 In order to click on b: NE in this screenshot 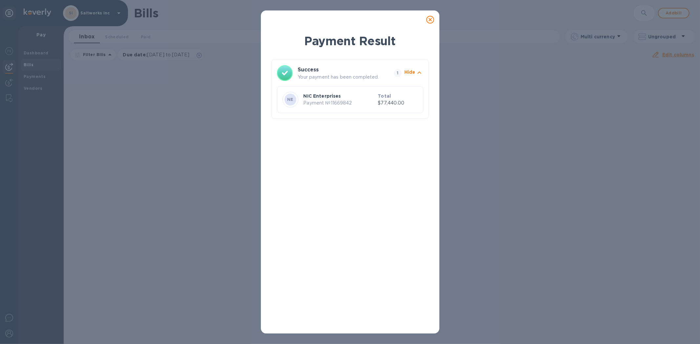, I will do `click(290, 99)`.